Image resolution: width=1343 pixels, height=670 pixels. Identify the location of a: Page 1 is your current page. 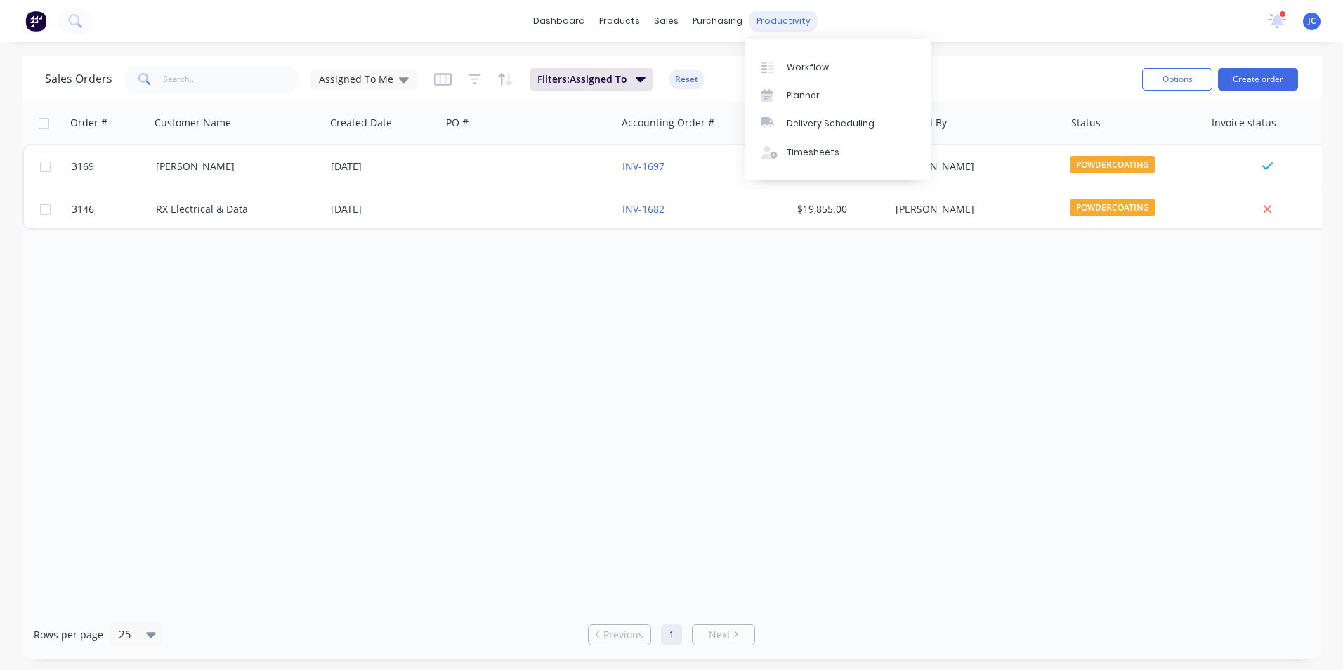
(672, 635).